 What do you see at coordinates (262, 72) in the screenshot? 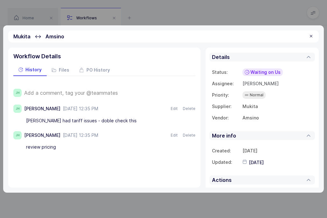
I see `div: Waiting on Us` at bounding box center [262, 72].